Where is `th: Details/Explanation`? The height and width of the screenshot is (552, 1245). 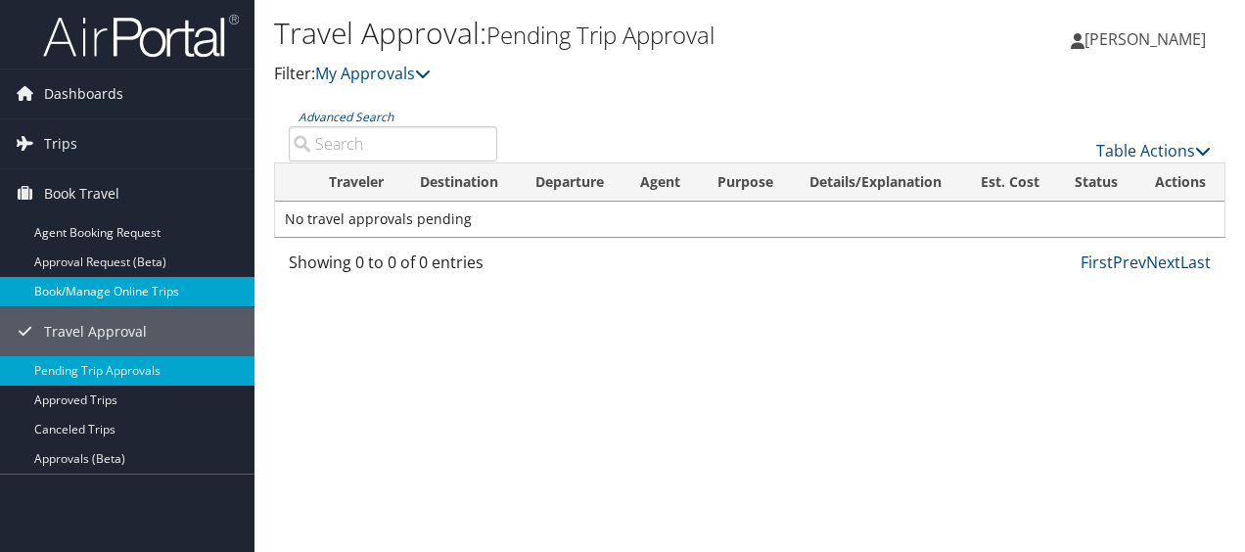
th: Details/Explanation is located at coordinates (877, 182).